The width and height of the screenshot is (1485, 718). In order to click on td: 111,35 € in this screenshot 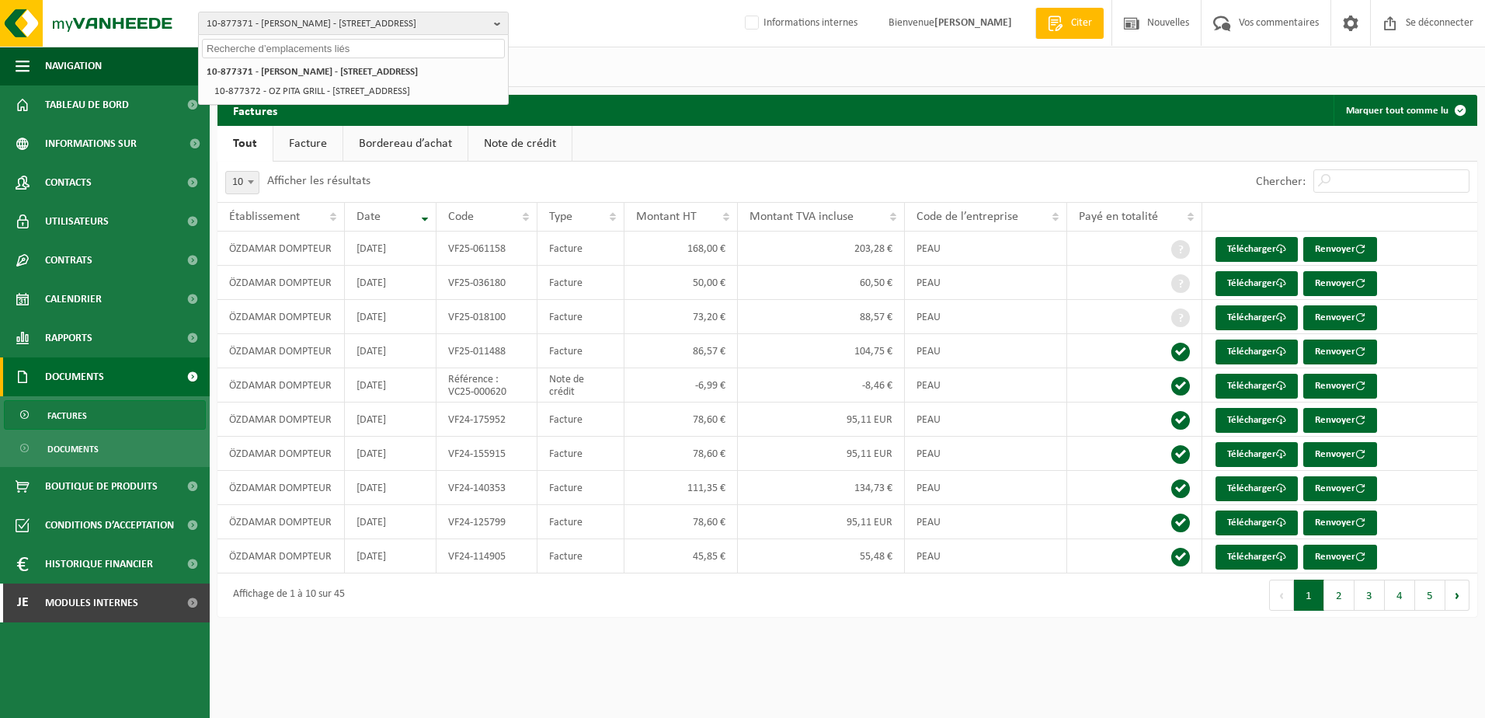, I will do `click(681, 488)`.